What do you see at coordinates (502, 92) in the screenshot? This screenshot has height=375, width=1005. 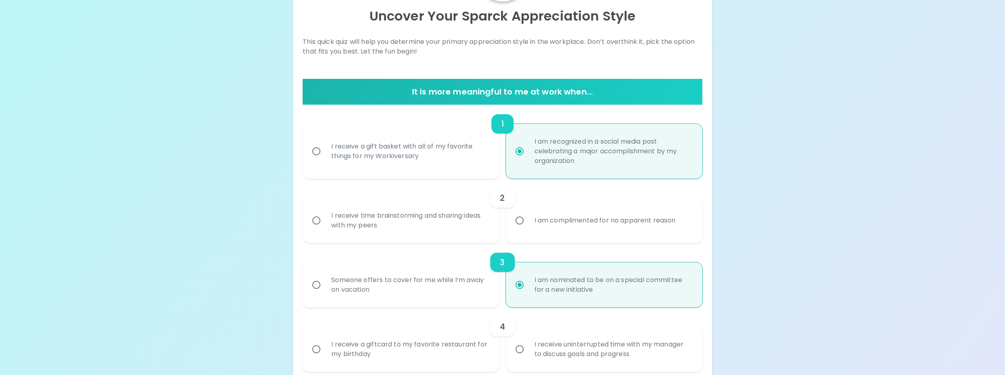 I see `h6: It is more meaningful to me at work when...` at bounding box center [502, 92].